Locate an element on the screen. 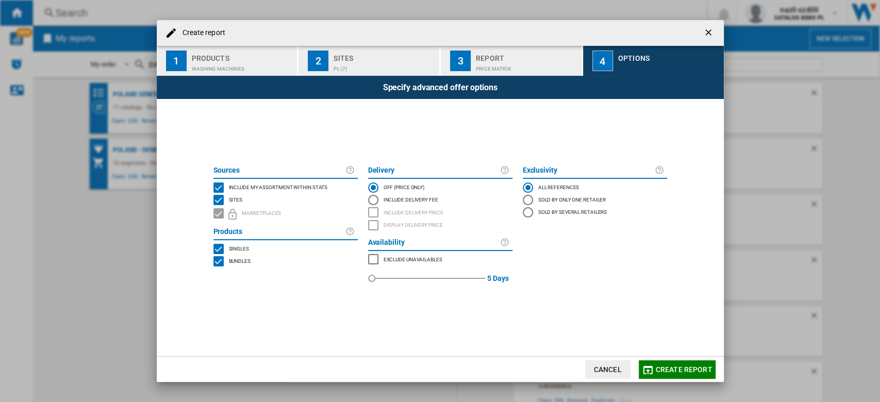 The image size is (880, 402). label: Delivery is located at coordinates (434, 171).